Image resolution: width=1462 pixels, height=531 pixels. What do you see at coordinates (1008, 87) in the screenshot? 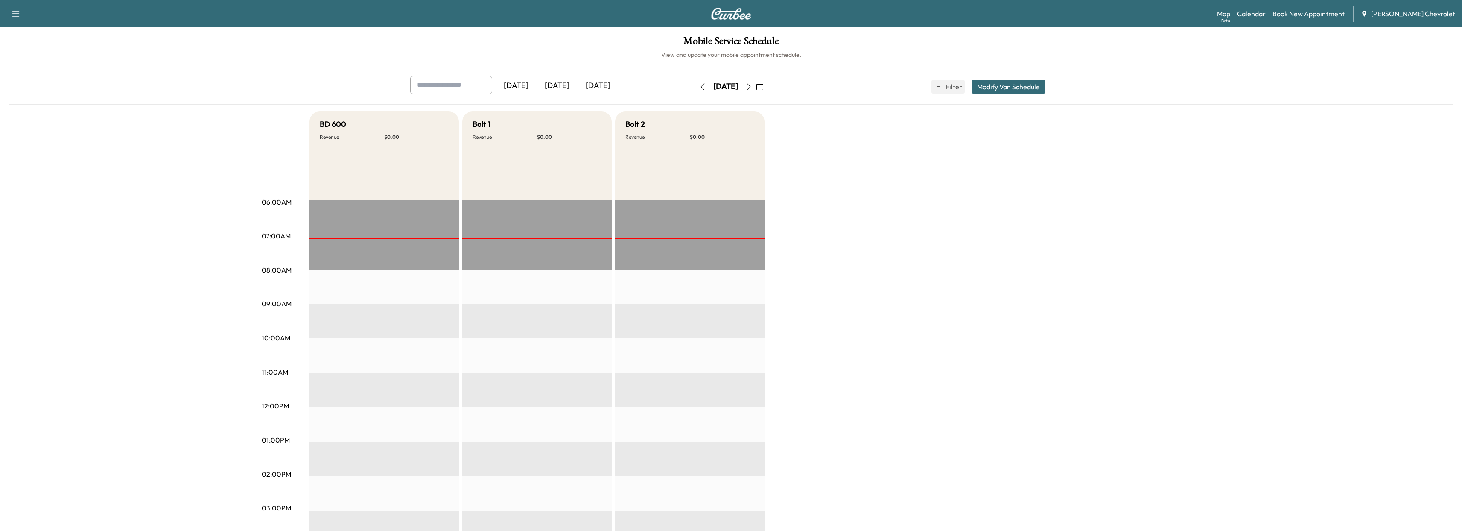
I see `button: Modify Van Schedule` at bounding box center [1008, 87].